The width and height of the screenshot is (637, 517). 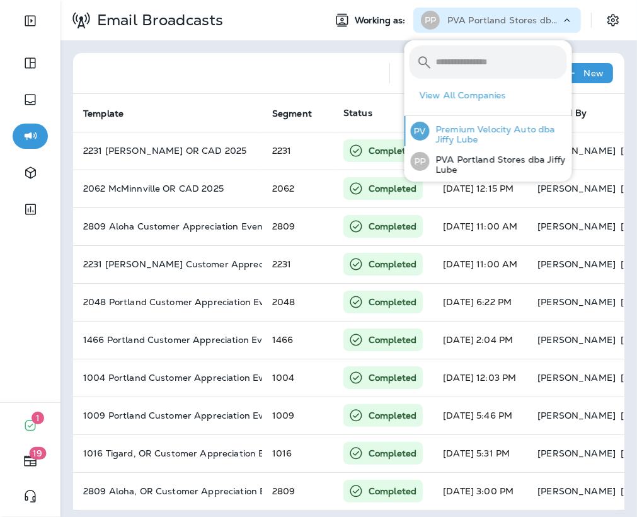 I want to click on p: 2809 Aloha, OR Customer Appreciation Event, so click(x=168, y=491).